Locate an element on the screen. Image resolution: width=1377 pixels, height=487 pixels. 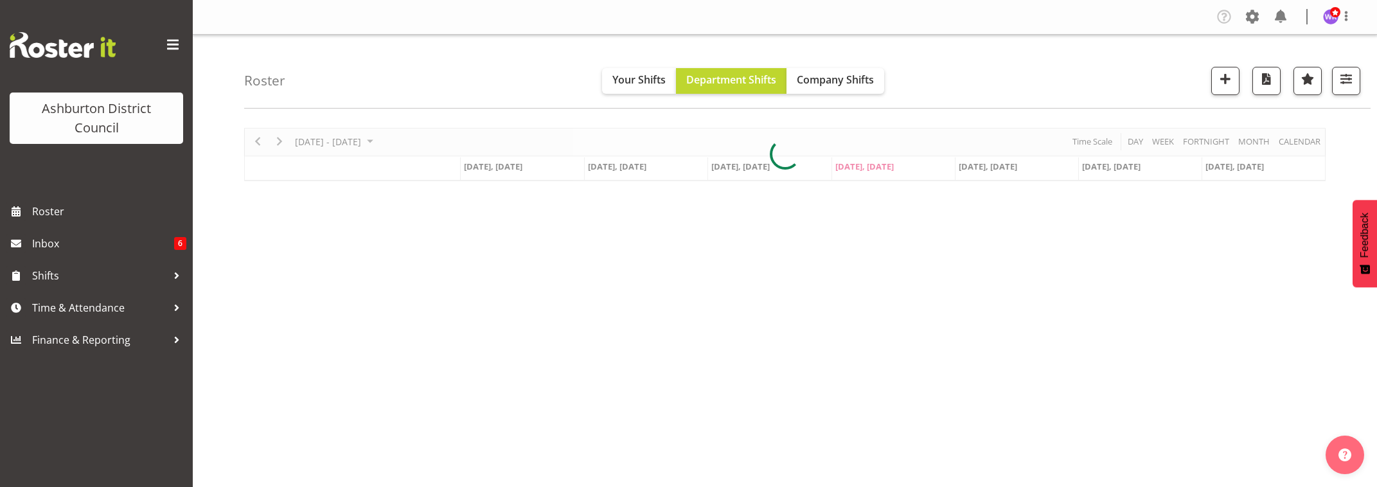
img: wendy-keepa436.jpg is located at coordinates (1331, 17).